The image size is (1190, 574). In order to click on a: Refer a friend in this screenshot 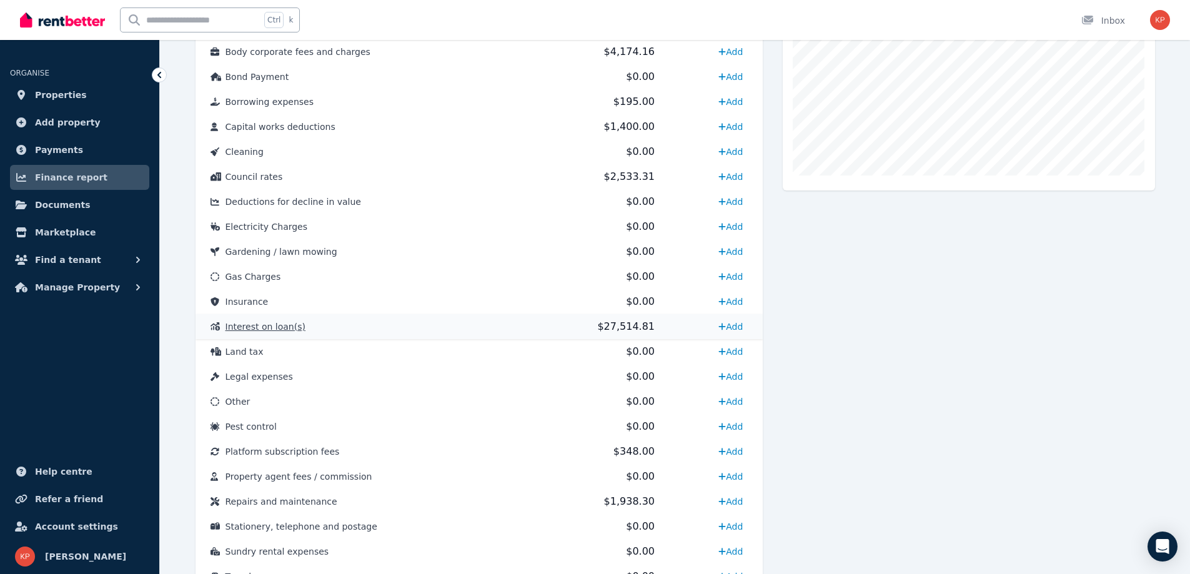, I will do `click(79, 499)`.